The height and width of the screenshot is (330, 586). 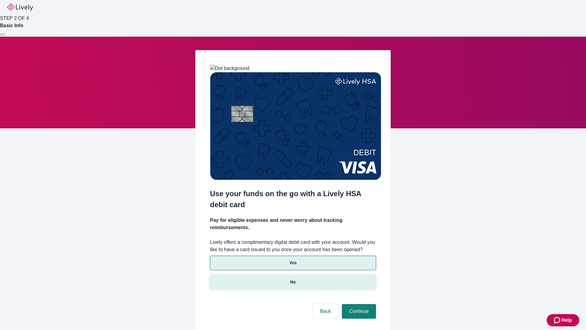 What do you see at coordinates (563, 320) in the screenshot?
I see `button: Zendesk support iconHelp` at bounding box center [563, 320].